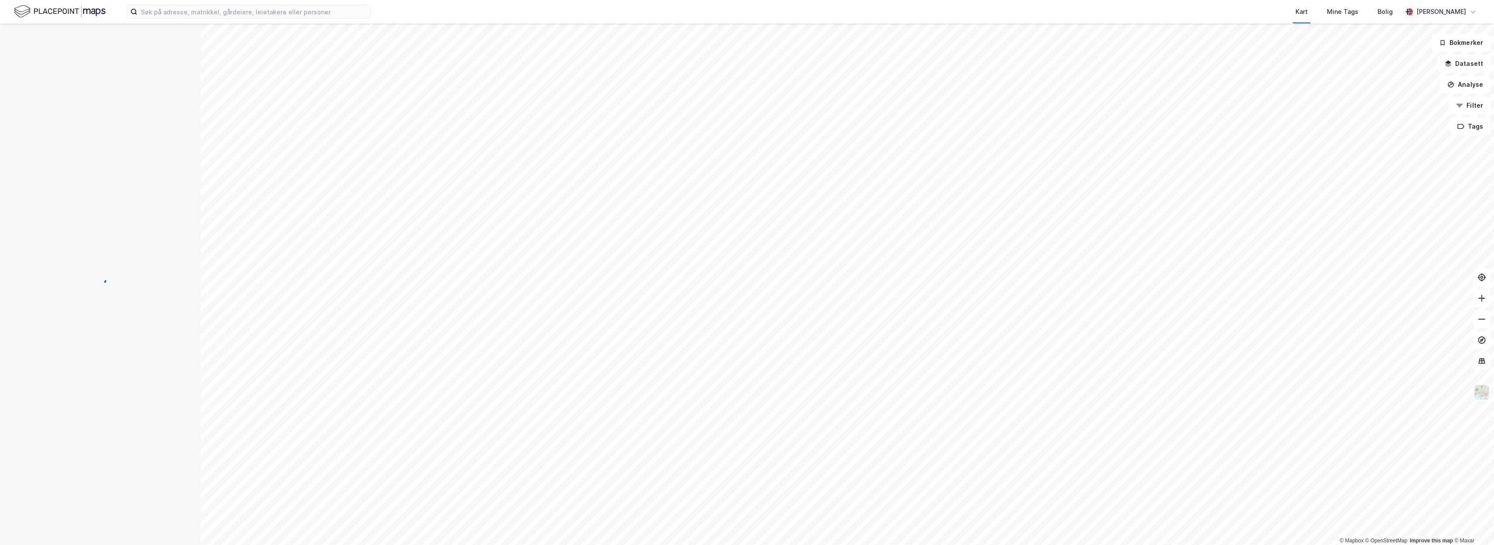  Describe the element at coordinates (254, 12) in the screenshot. I see `input: Søk på adresse, matrikkel, gårdeiere, leietakere eller personer` at that location.